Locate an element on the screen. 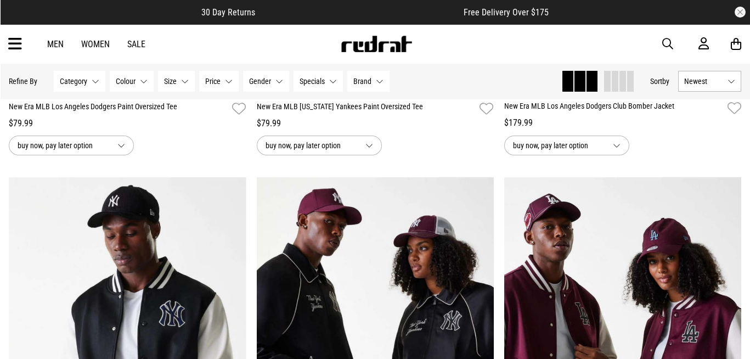 This screenshot has width=750, height=359. button: Newest is located at coordinates (710, 81).